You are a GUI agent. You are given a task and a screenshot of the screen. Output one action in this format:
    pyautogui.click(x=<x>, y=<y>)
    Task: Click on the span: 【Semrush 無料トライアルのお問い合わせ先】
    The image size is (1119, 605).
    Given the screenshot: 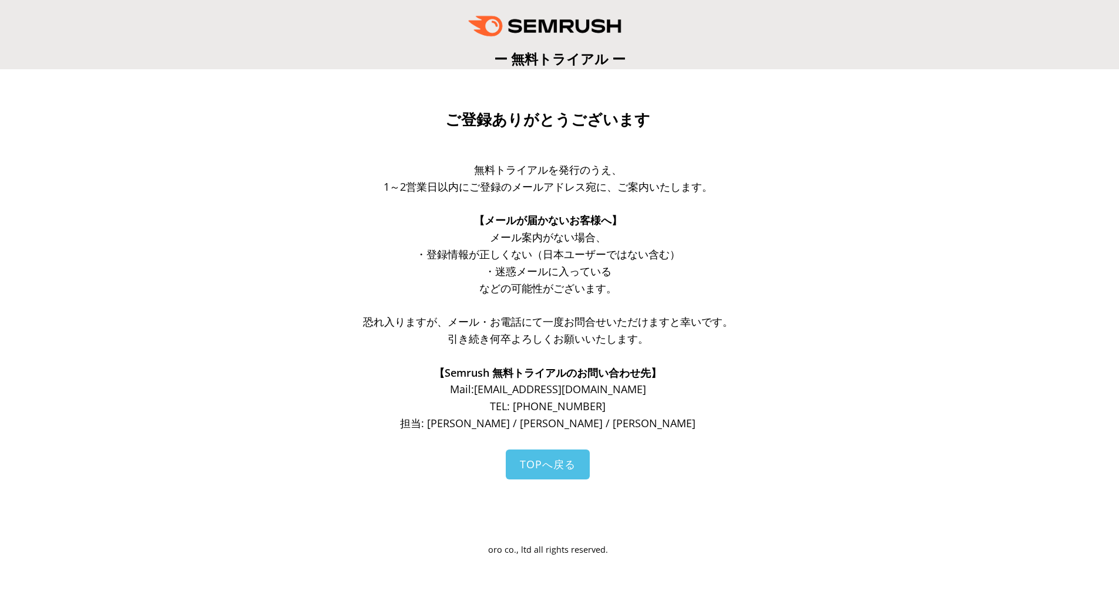 What is the action you would take?
    pyautogui.click(x=547, y=373)
    